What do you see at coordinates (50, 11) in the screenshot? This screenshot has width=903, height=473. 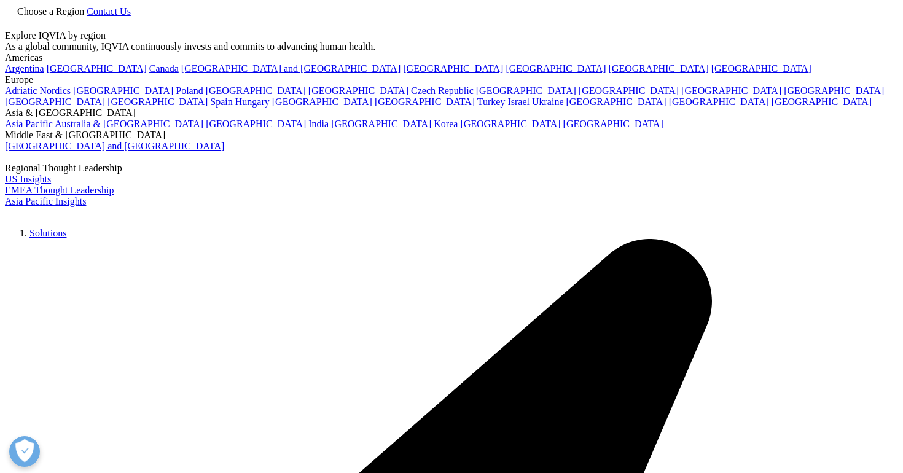 I see `span: Choose a Region` at bounding box center [50, 11].